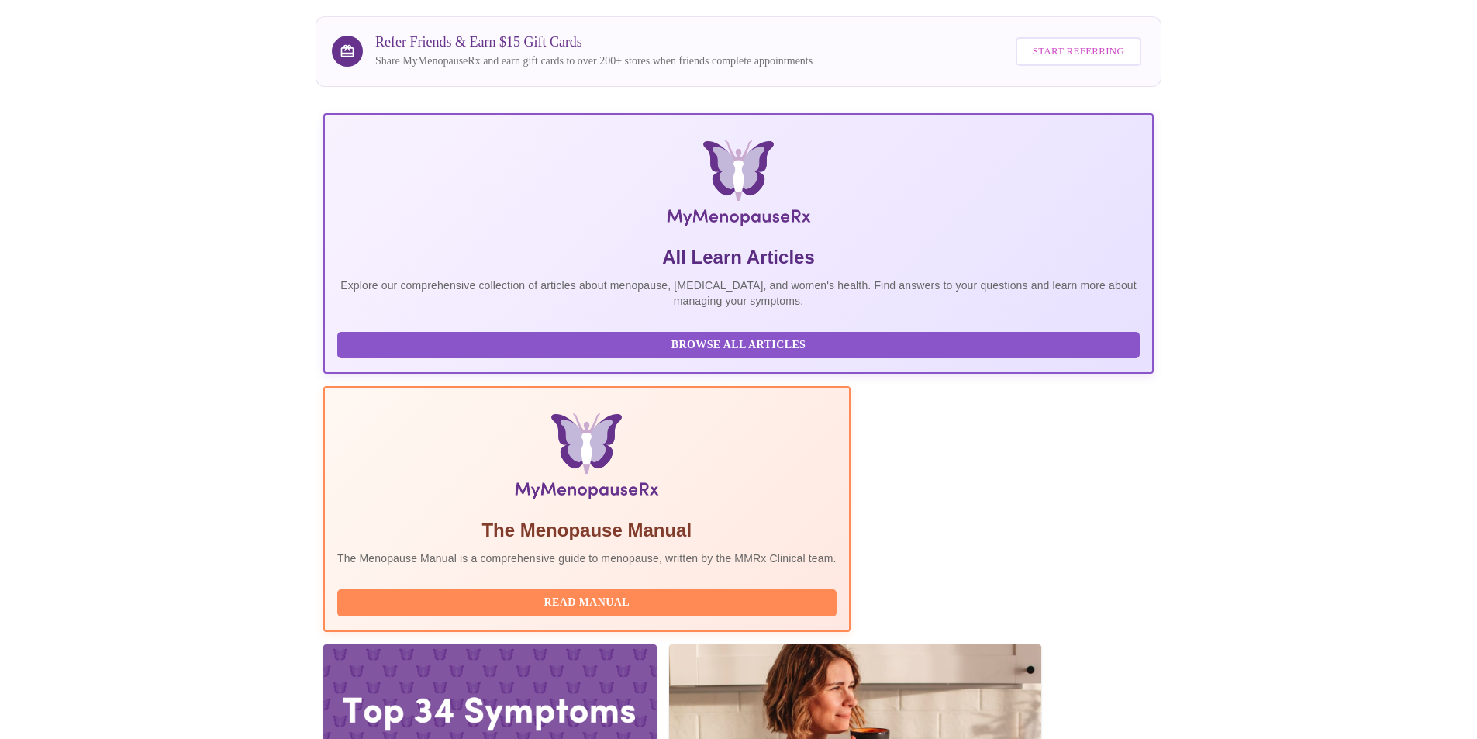 The image size is (1477, 739). I want to click on button: Browse All Articles, so click(738, 345).